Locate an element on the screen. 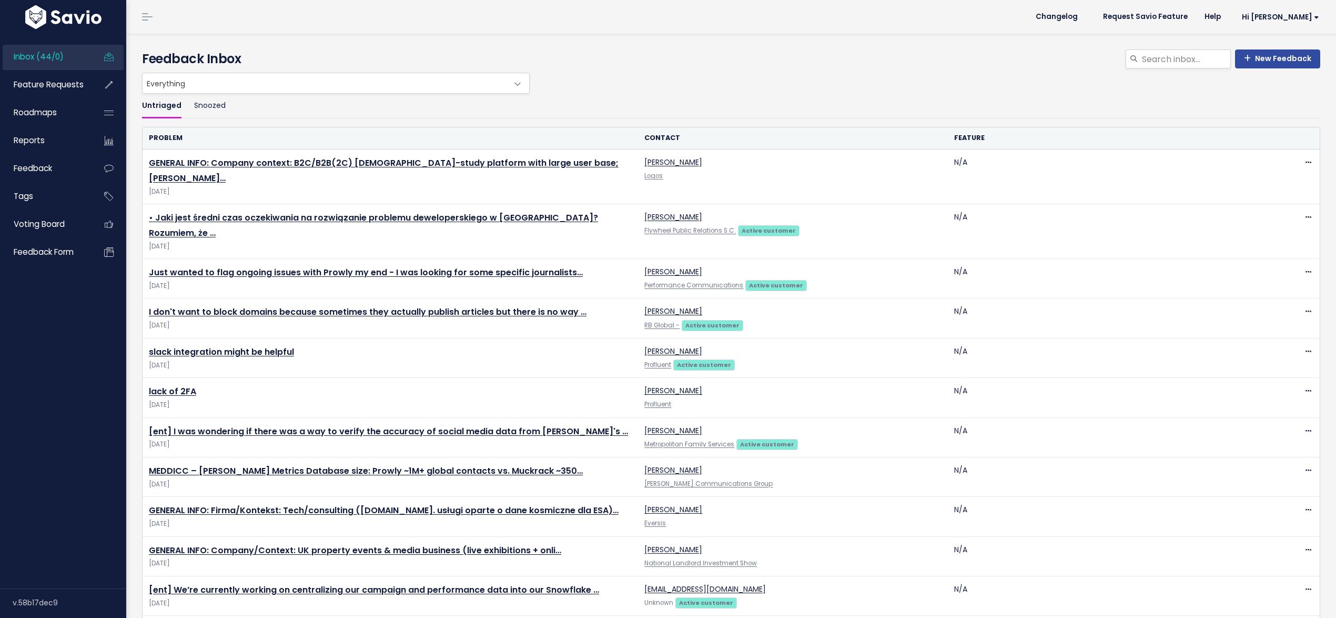  th: Problem is located at coordinates (390, 138).